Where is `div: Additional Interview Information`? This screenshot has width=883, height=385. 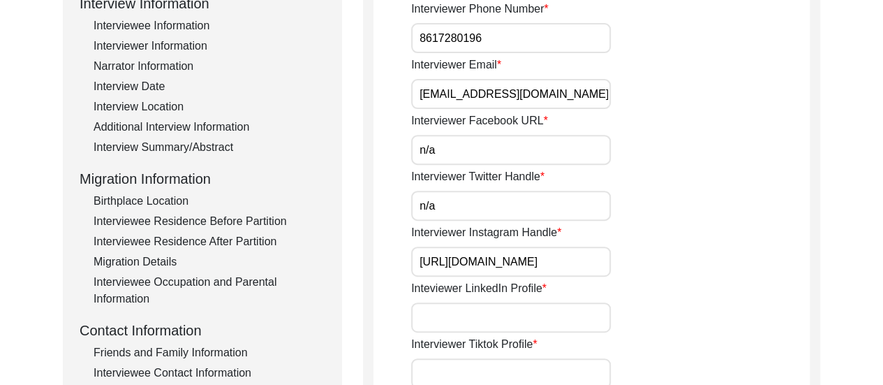
div: Additional Interview Information is located at coordinates (209, 127).